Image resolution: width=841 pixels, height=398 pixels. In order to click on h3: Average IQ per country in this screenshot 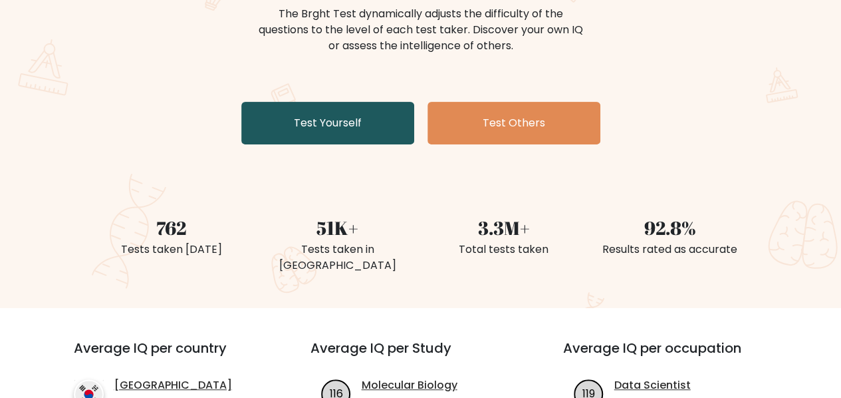, I will do `click(168, 356)`.